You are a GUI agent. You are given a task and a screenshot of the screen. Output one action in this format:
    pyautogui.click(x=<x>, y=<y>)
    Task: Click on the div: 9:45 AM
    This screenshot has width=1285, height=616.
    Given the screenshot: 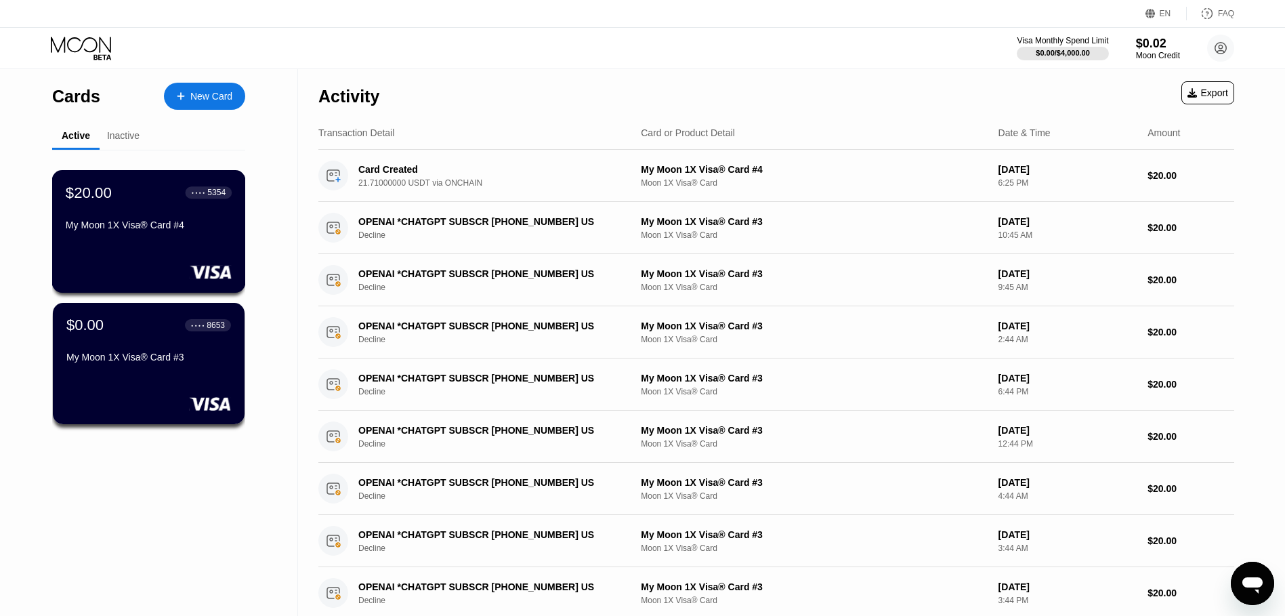 What is the action you would take?
    pyautogui.click(x=1067, y=287)
    